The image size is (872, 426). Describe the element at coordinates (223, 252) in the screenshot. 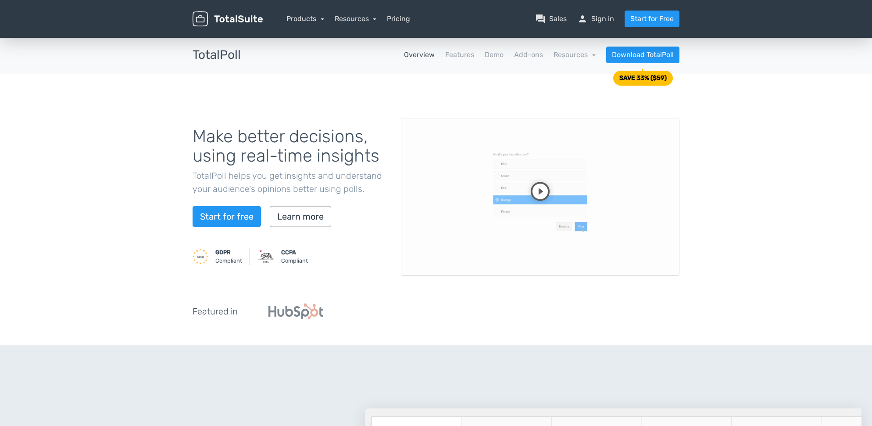

I see `strong: GDPR` at that location.